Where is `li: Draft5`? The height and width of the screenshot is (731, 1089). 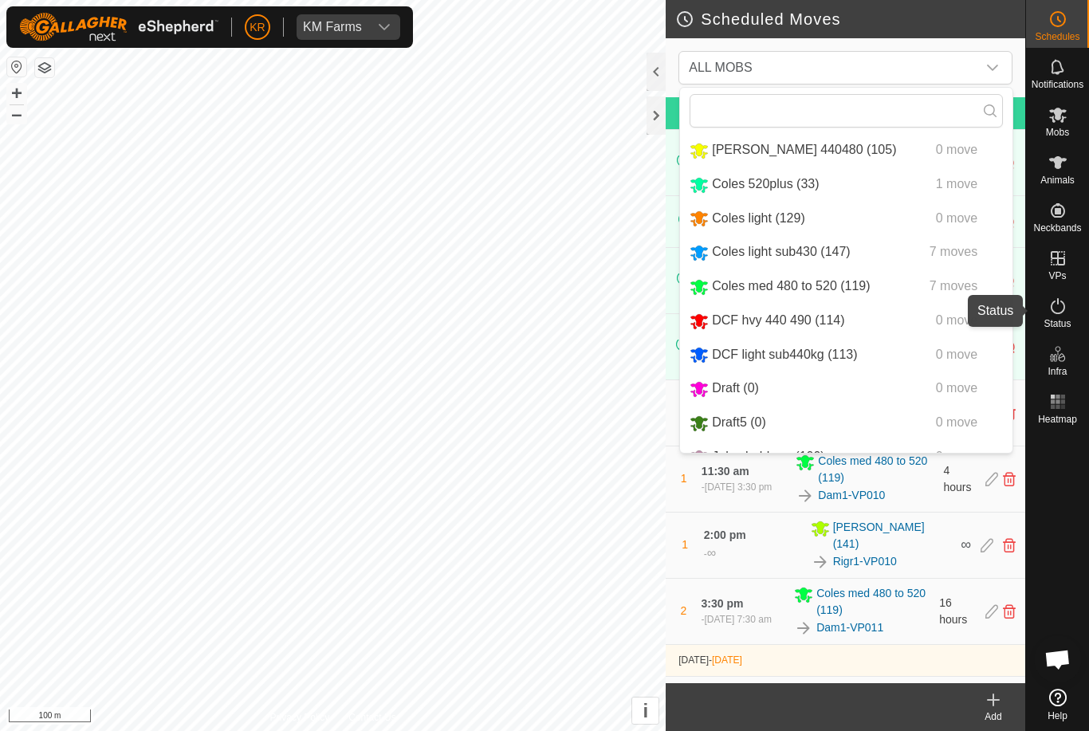
li: Draft5 is located at coordinates (846, 423).